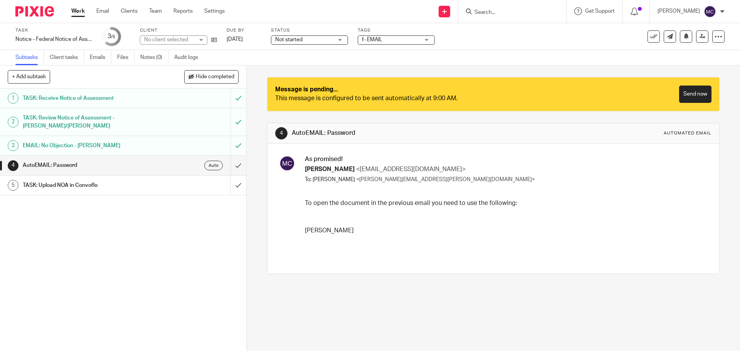 Image resolution: width=740 pixels, height=351 pixels. Describe the element at coordinates (155, 11) in the screenshot. I see `a: Team` at that location.